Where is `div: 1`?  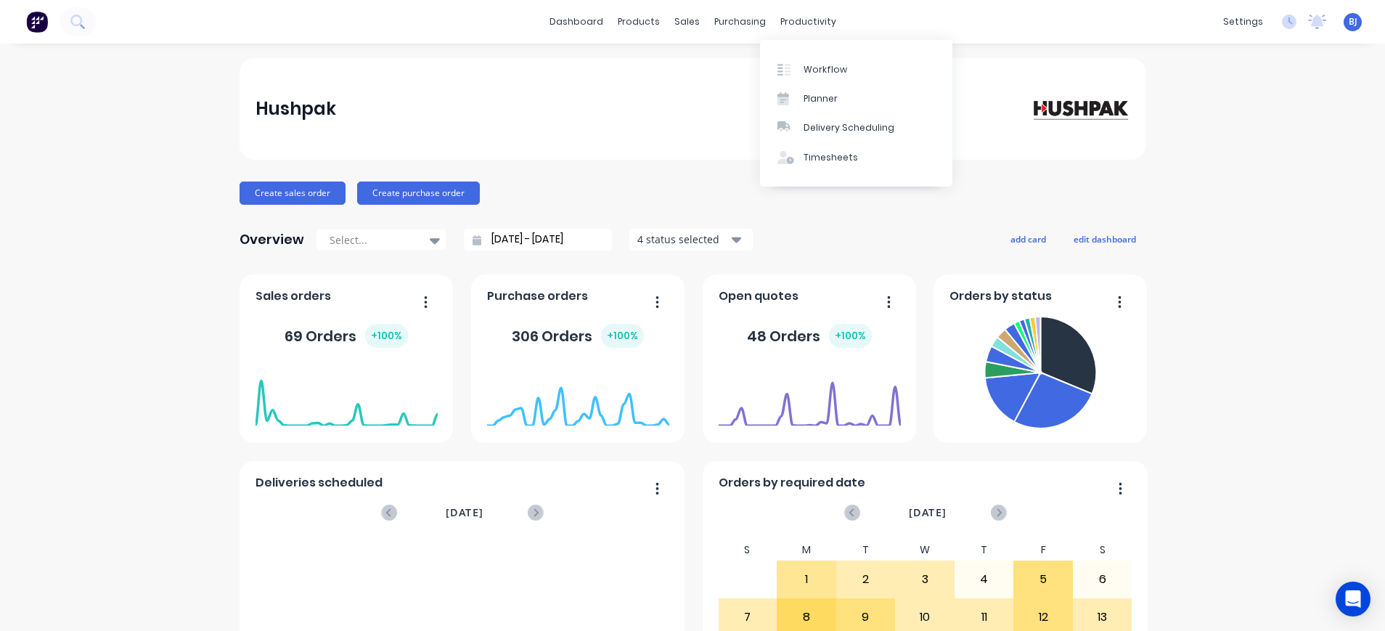
div: 1 is located at coordinates (807, 579).